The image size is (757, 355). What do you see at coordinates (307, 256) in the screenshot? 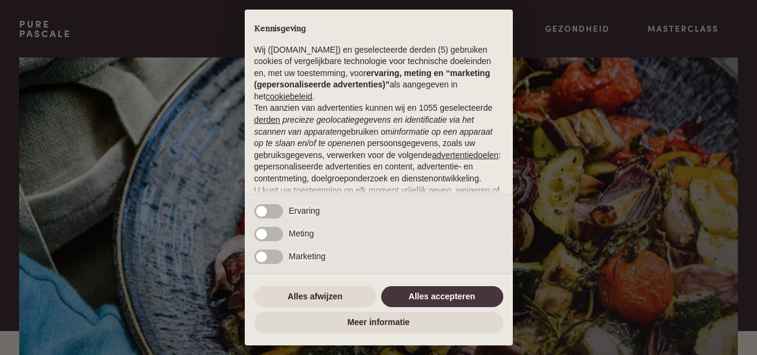
I see `span: Marketing` at bounding box center [307, 256].